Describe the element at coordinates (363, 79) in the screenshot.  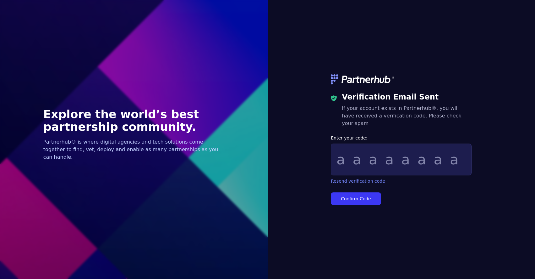
I see `img: logo` at that location.